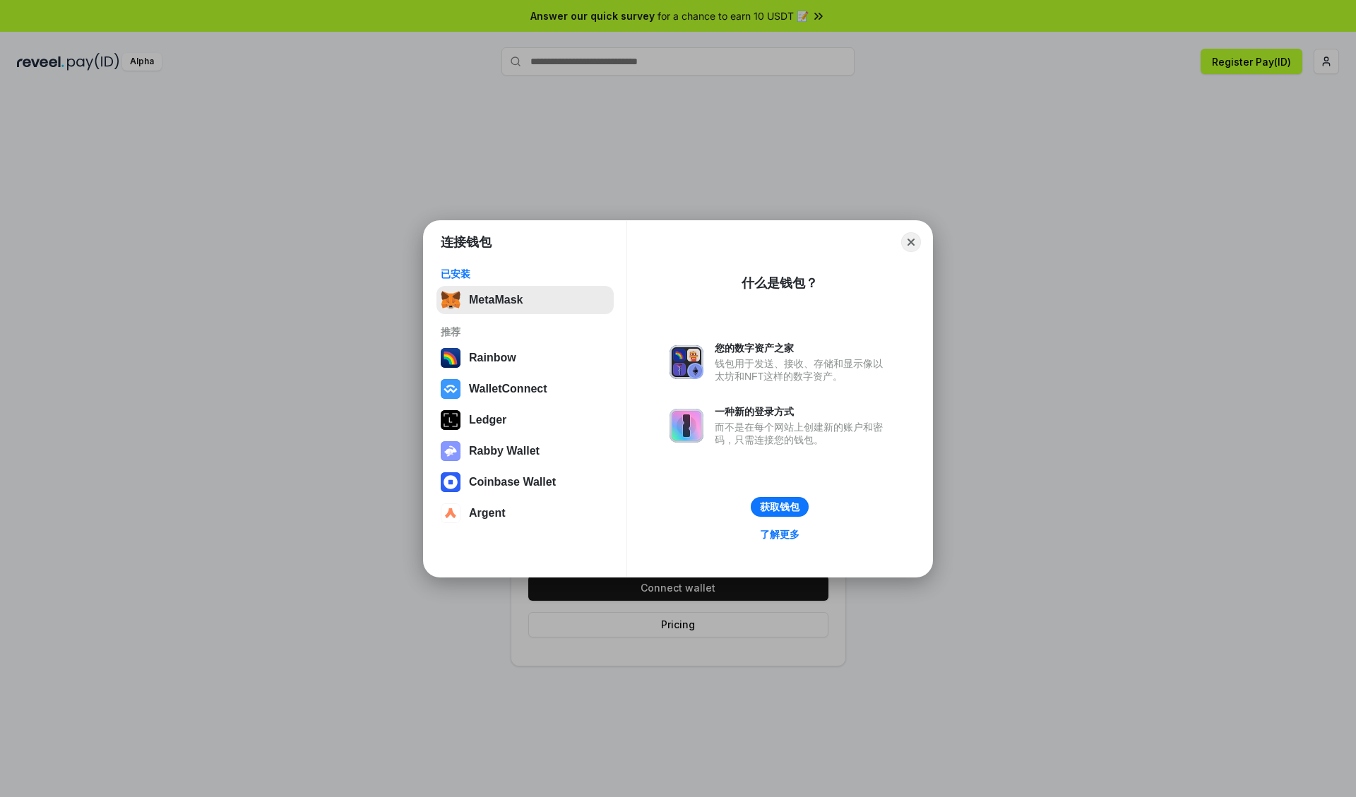  What do you see at coordinates (466, 242) in the screenshot?
I see `h1: 连接钱包` at bounding box center [466, 242].